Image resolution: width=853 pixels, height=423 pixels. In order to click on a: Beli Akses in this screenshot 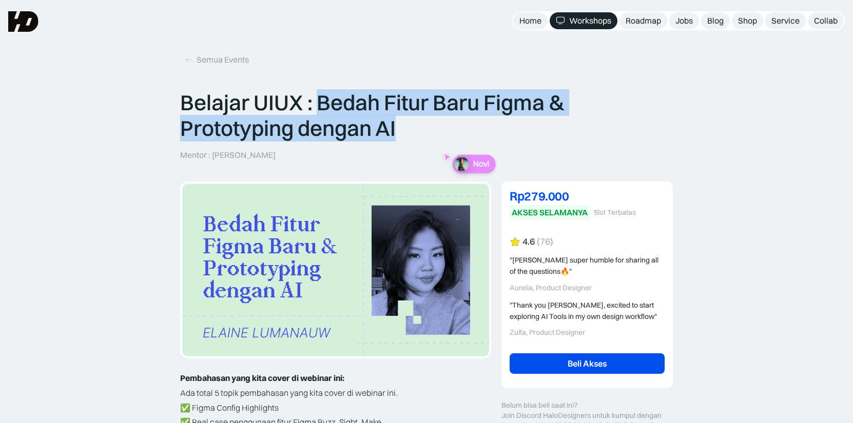, I will do `click(587, 364)`.